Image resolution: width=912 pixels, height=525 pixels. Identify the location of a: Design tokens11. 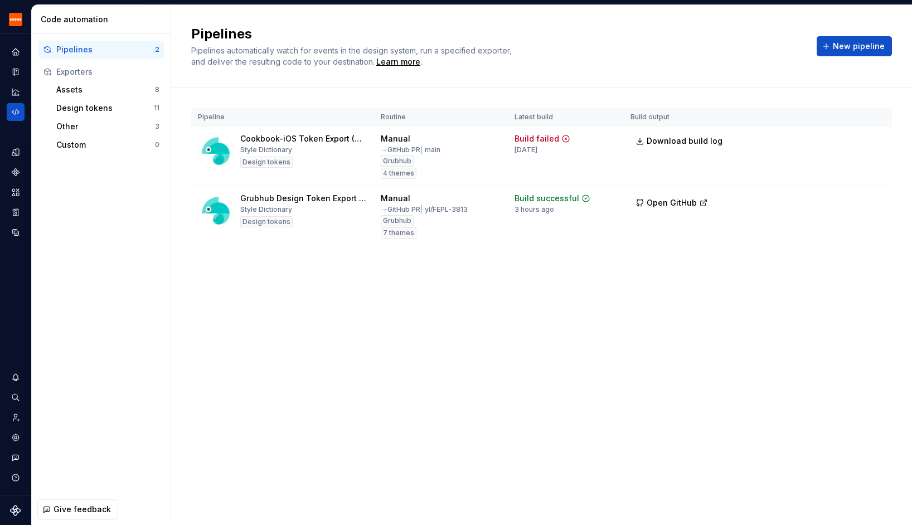
(108, 108).